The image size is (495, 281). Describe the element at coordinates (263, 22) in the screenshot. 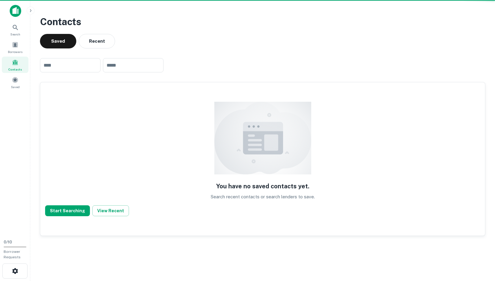

I see `h3: Contacts` at that location.